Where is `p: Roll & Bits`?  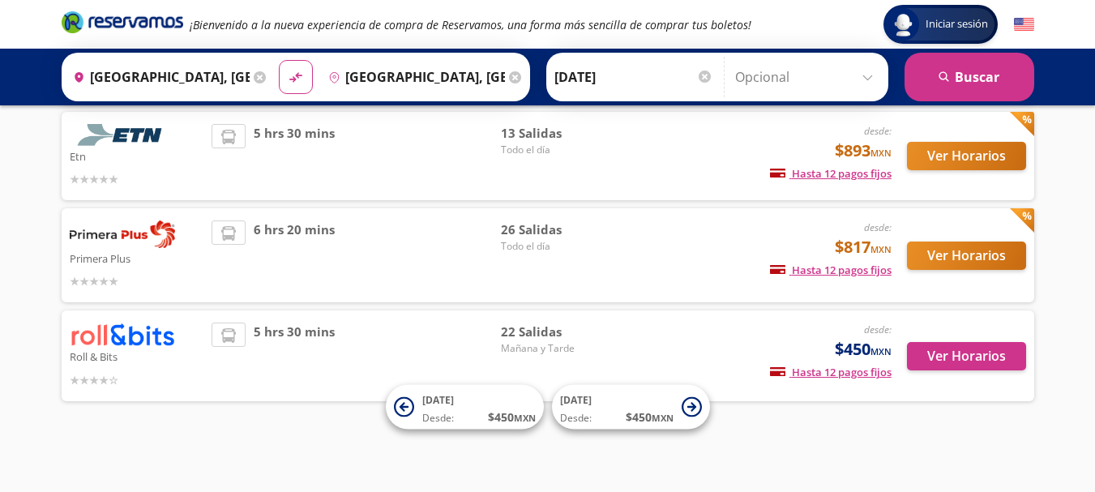 p: Roll & Bits is located at coordinates (137, 356).